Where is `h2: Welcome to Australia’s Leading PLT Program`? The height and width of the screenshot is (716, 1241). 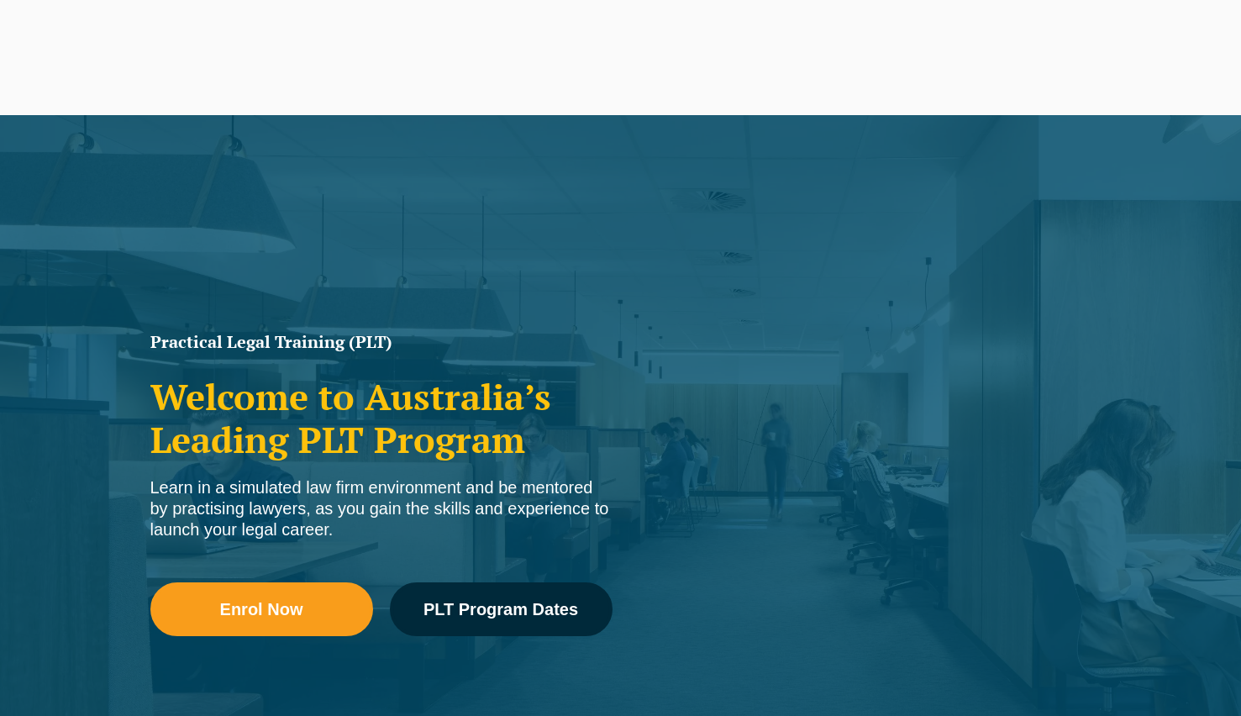
h2: Welcome to Australia’s Leading PLT Program is located at coordinates (381, 417).